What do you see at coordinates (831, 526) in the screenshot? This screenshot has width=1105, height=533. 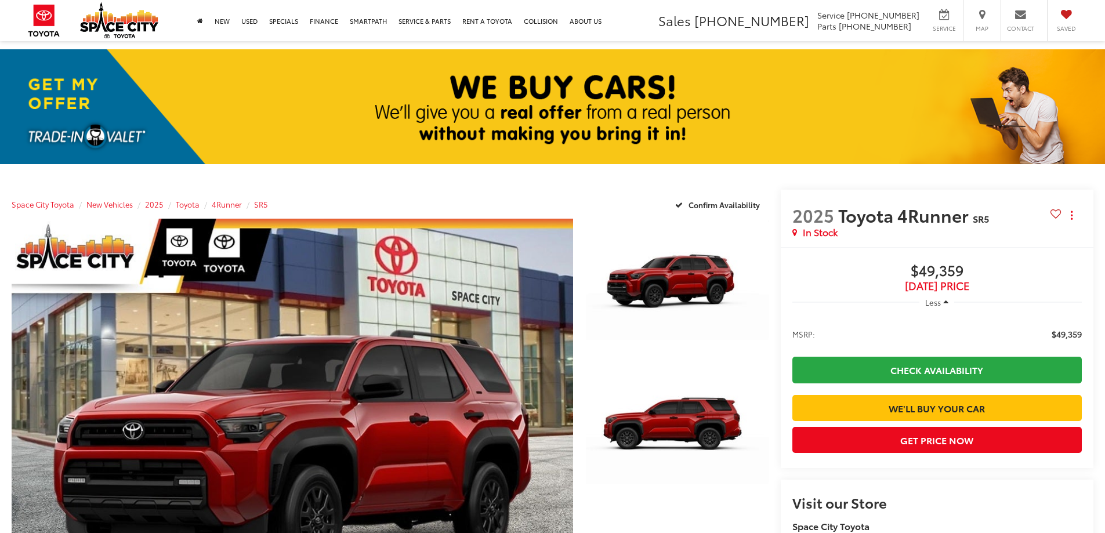 I see `strong: Space City Toyota` at bounding box center [831, 526].